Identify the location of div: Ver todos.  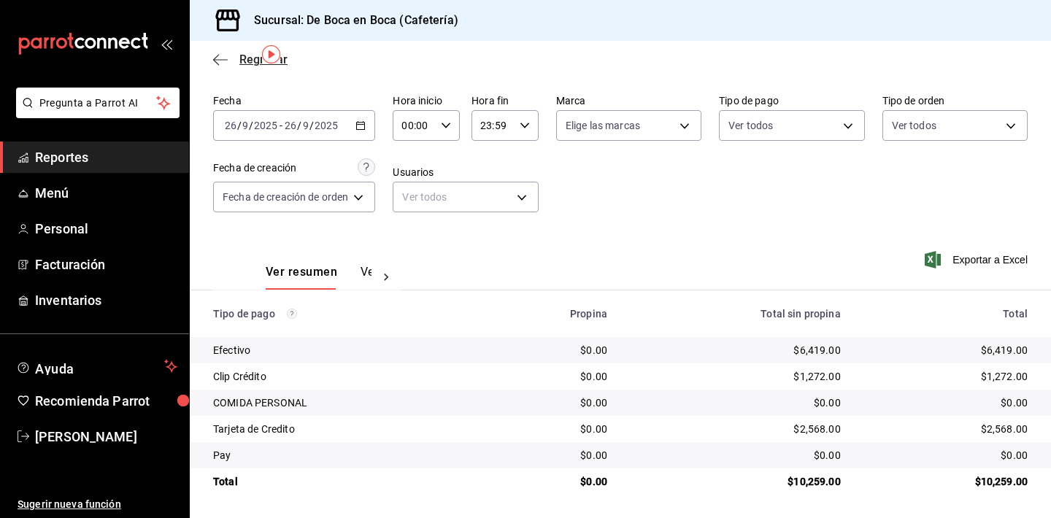
(465, 197).